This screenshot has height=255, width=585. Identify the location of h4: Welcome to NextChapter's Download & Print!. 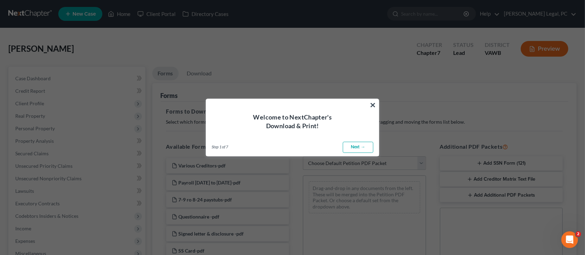
(293, 121).